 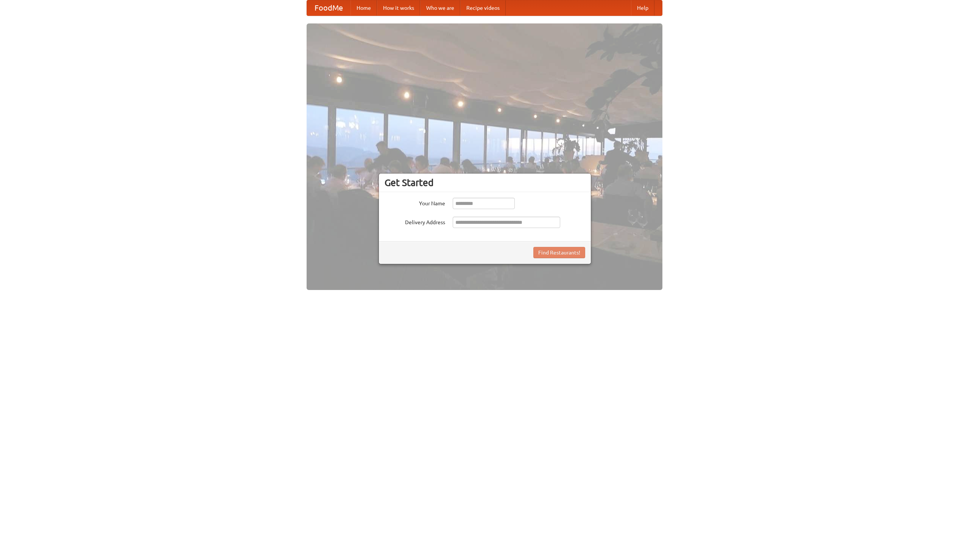 I want to click on label: Your Name, so click(x=415, y=202).